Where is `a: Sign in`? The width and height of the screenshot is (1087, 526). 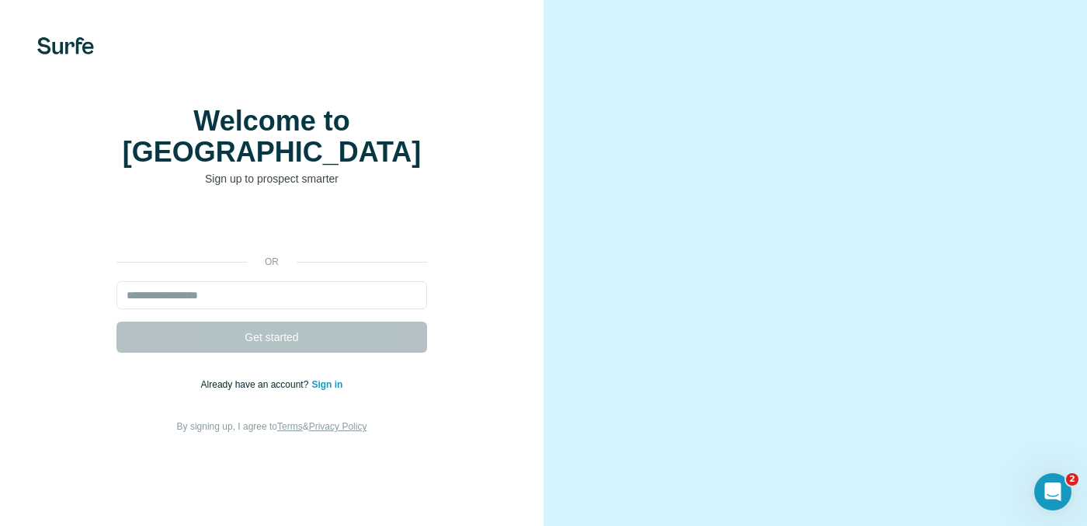 a: Sign in is located at coordinates (327, 384).